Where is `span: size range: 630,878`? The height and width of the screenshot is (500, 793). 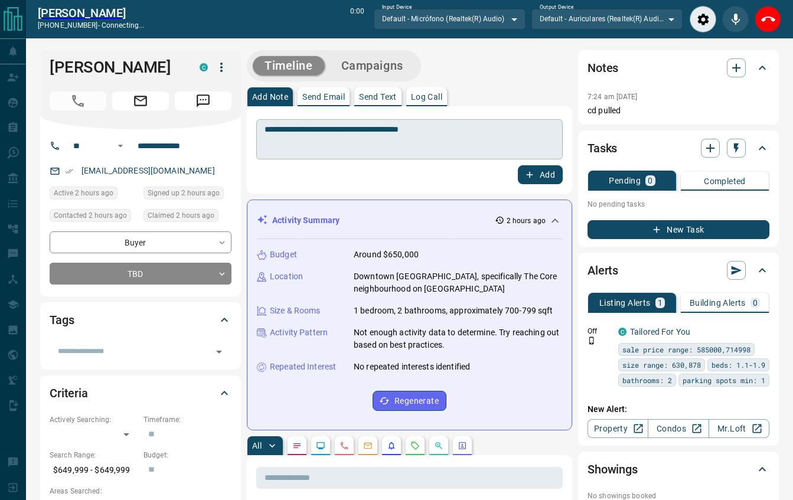
span: size range: 630,878 is located at coordinates (661, 365).